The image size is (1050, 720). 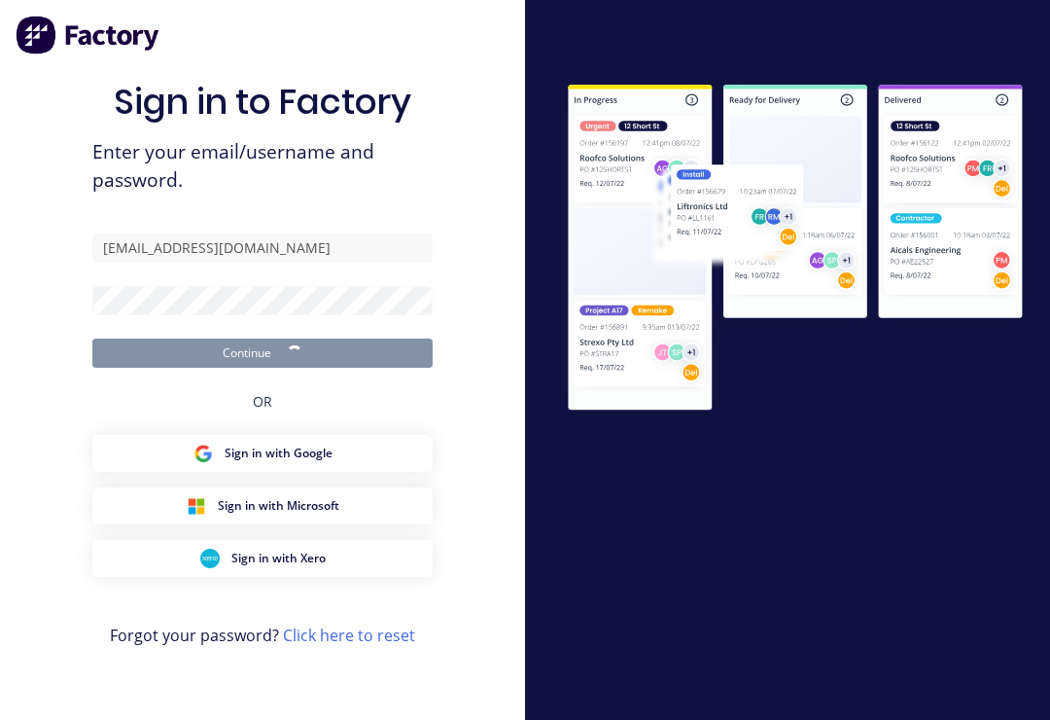 I want to click on span: Sign in with Microsoft, so click(x=278, y=506).